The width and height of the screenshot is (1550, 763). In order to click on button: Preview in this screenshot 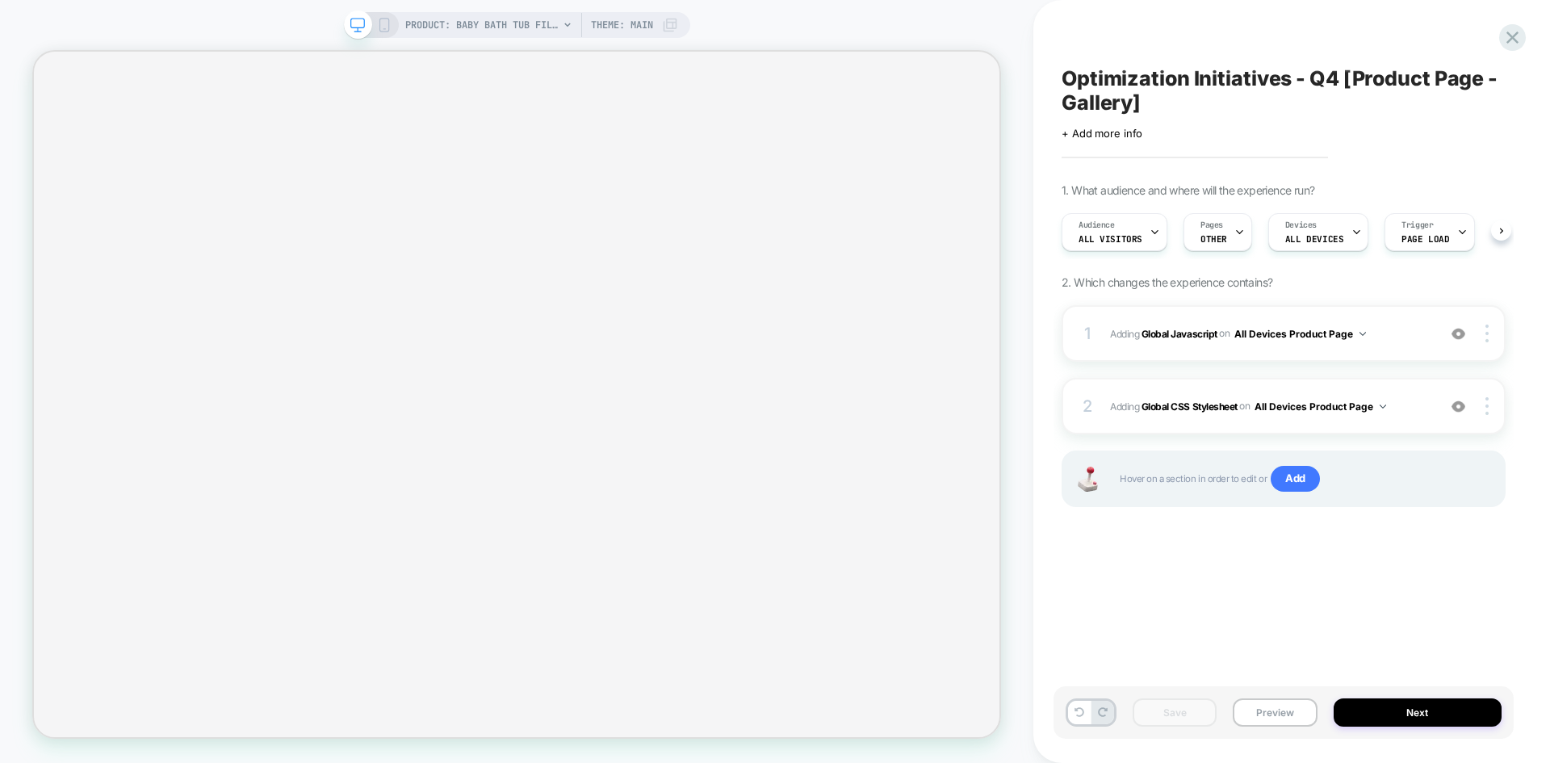, I will do `click(1275, 712)`.